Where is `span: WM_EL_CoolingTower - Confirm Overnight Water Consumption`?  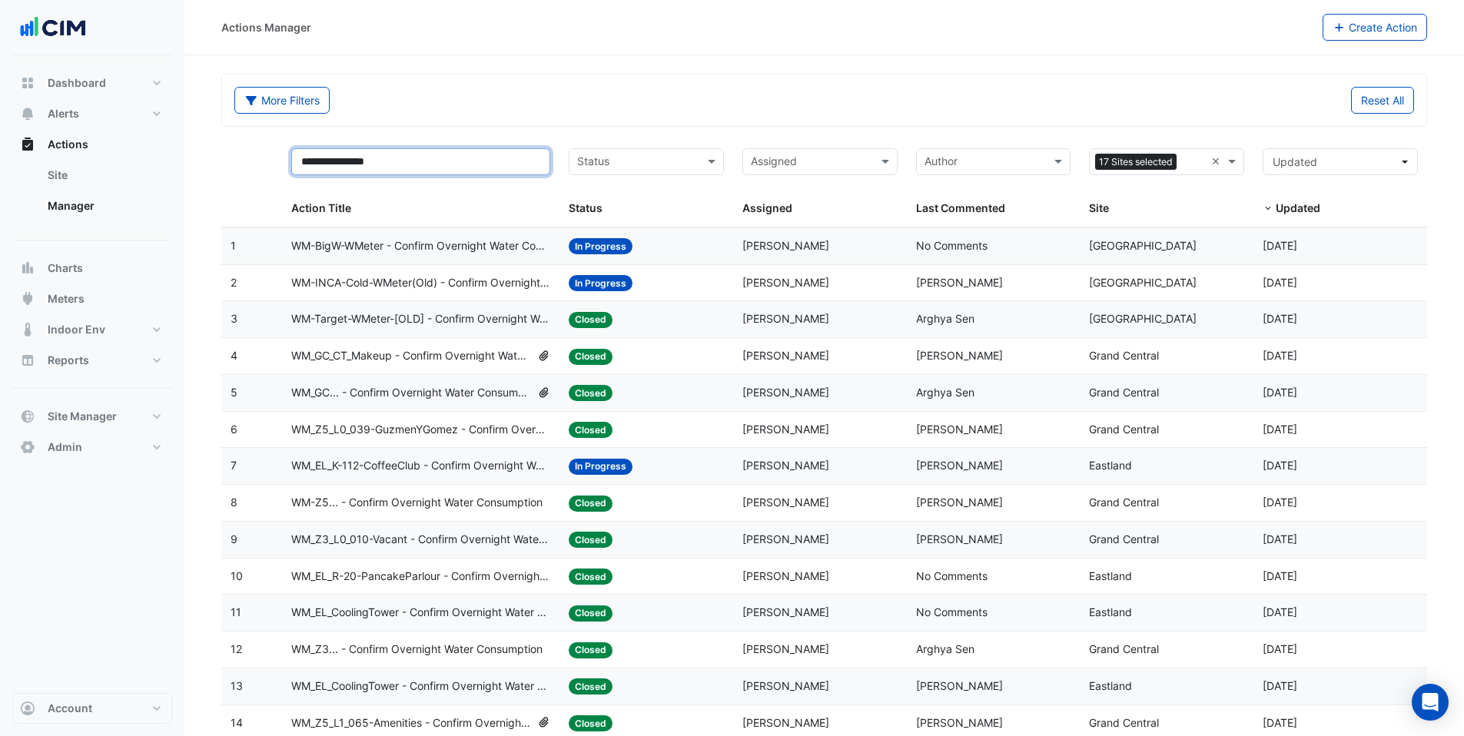
span: WM_EL_CoolingTower - Confirm Overnight Water Consumption is located at coordinates (420, 612).